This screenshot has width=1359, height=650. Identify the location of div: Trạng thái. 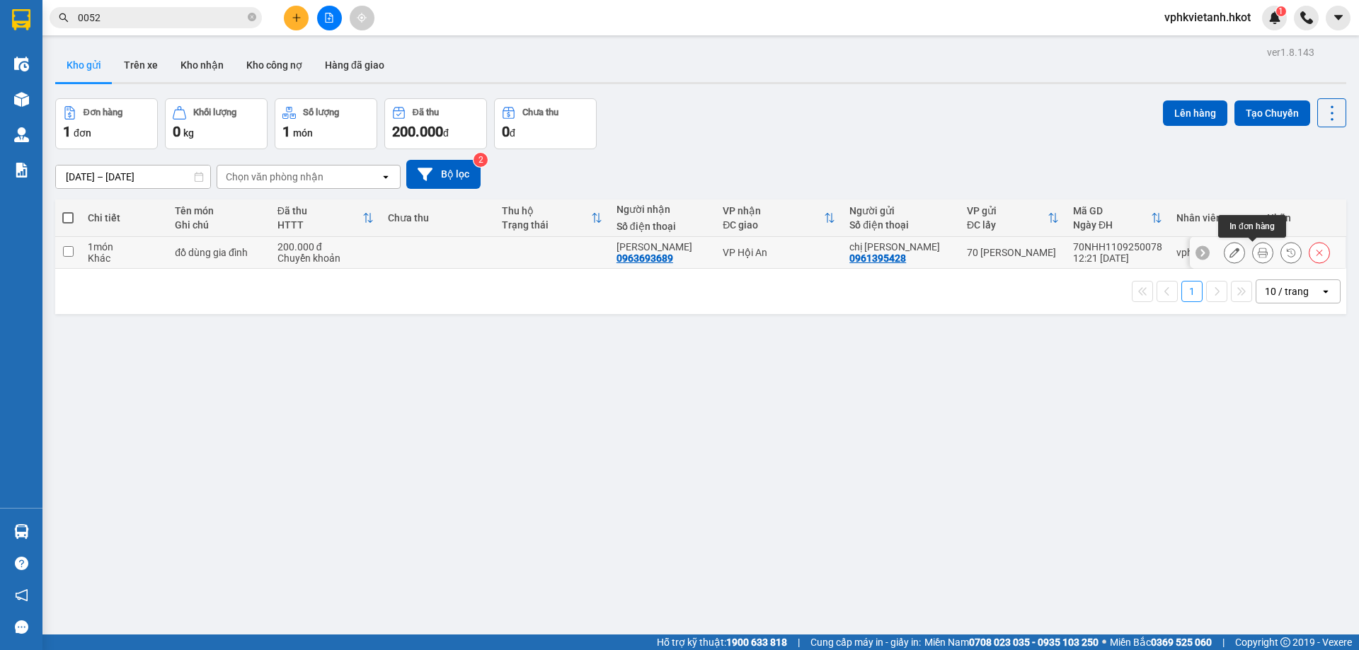
(546, 225).